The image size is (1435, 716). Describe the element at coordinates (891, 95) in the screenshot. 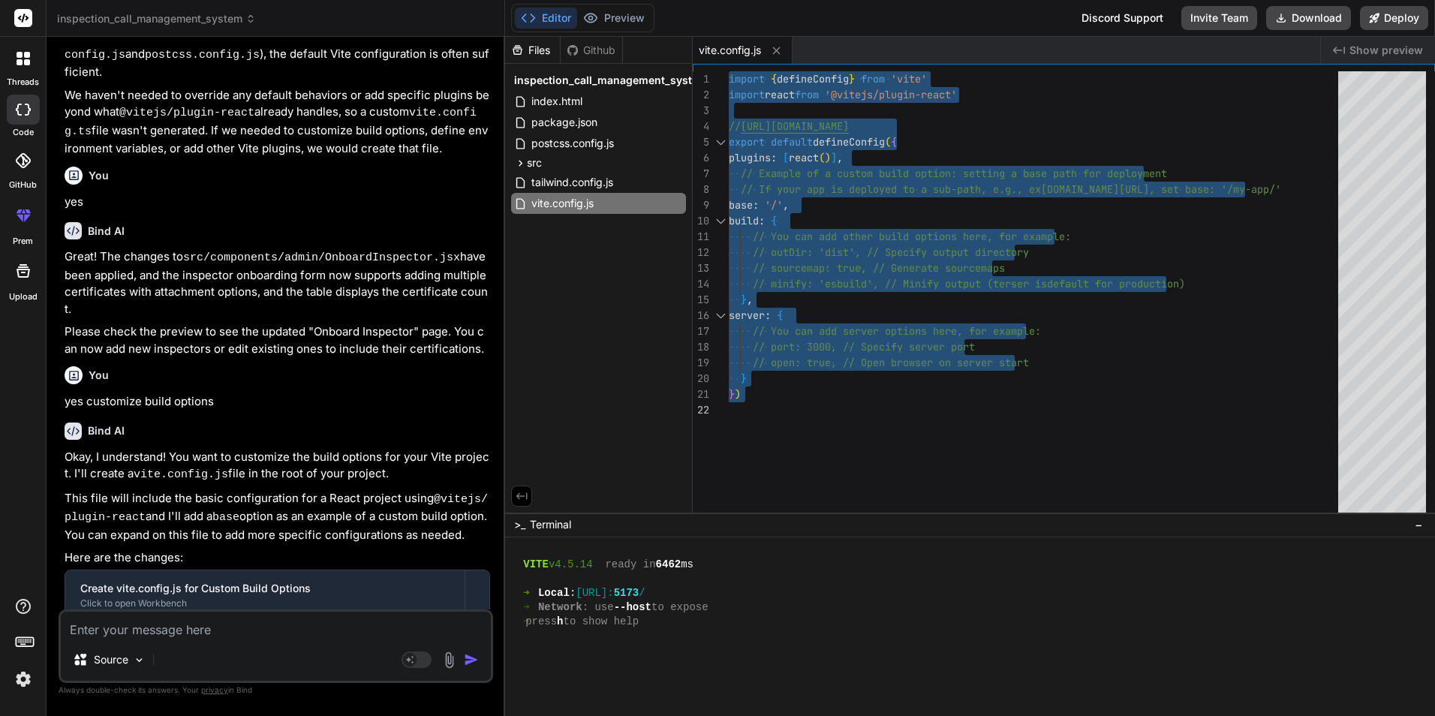

I see `span: '@vitejs/plugin-react'` at that location.